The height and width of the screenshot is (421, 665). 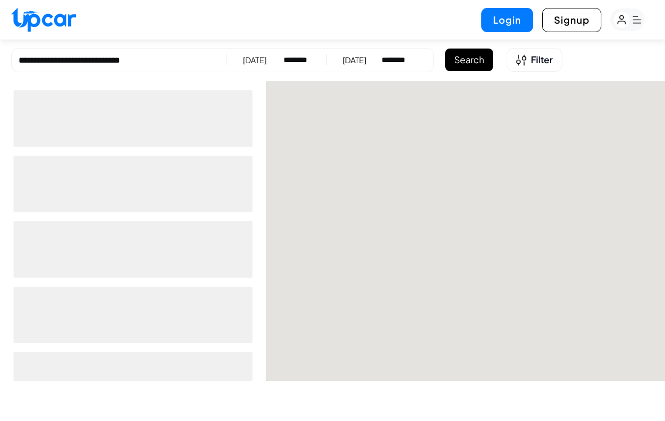 I want to click on button: Login, so click(x=507, y=20).